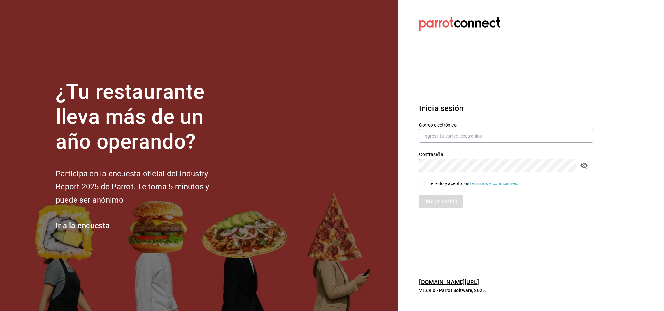 The image size is (664, 311). What do you see at coordinates (506, 136) in the screenshot?
I see `input: Ingresa tu correo electrónico` at bounding box center [506, 136].